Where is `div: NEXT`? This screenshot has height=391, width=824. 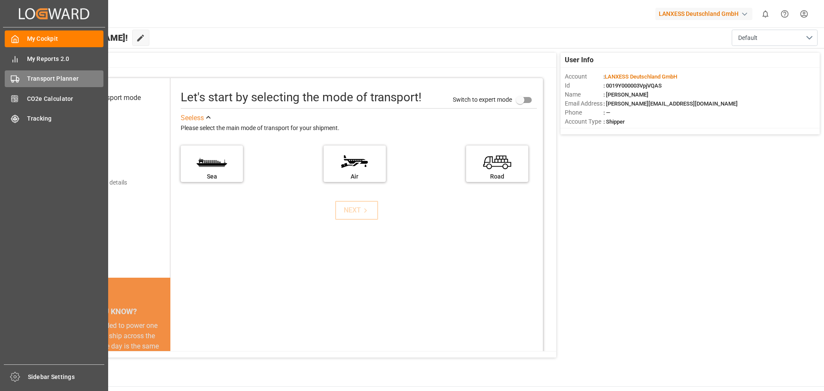 div: NEXT is located at coordinates (357, 210).